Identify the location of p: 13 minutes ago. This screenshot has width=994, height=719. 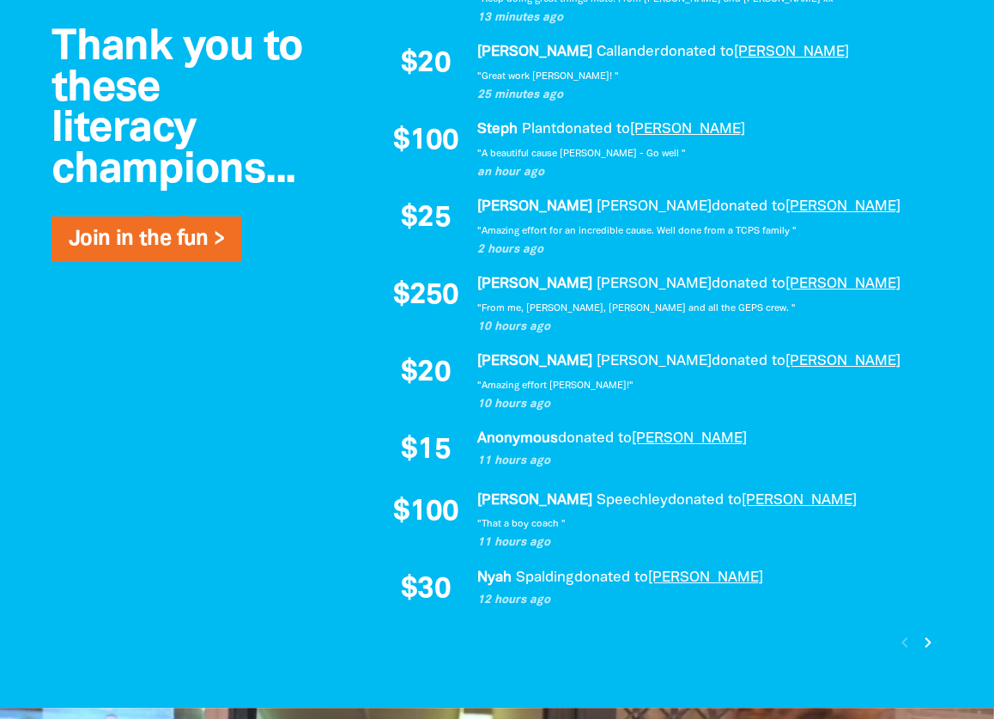
(701, 18).